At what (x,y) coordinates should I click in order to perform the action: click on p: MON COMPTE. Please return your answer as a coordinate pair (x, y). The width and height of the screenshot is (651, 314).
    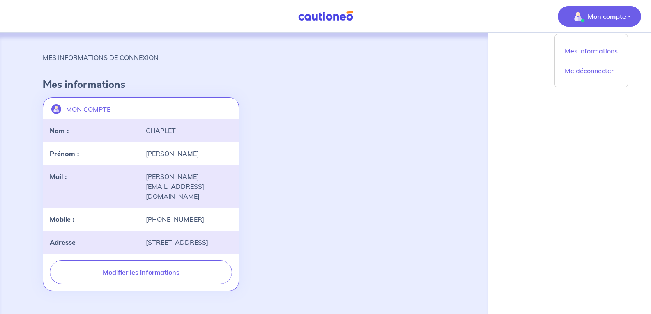
    Looking at the image, I should click on (88, 109).